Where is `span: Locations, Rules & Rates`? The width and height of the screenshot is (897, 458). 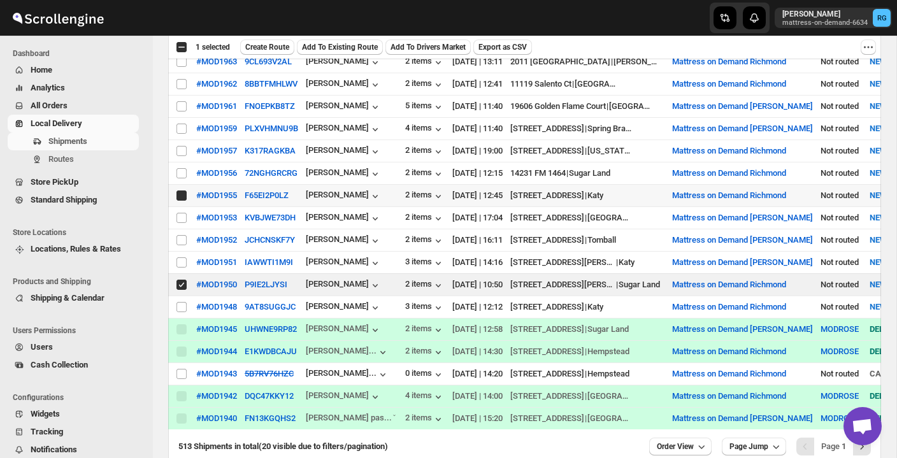 span: Locations, Rules & Rates is located at coordinates (76, 248).